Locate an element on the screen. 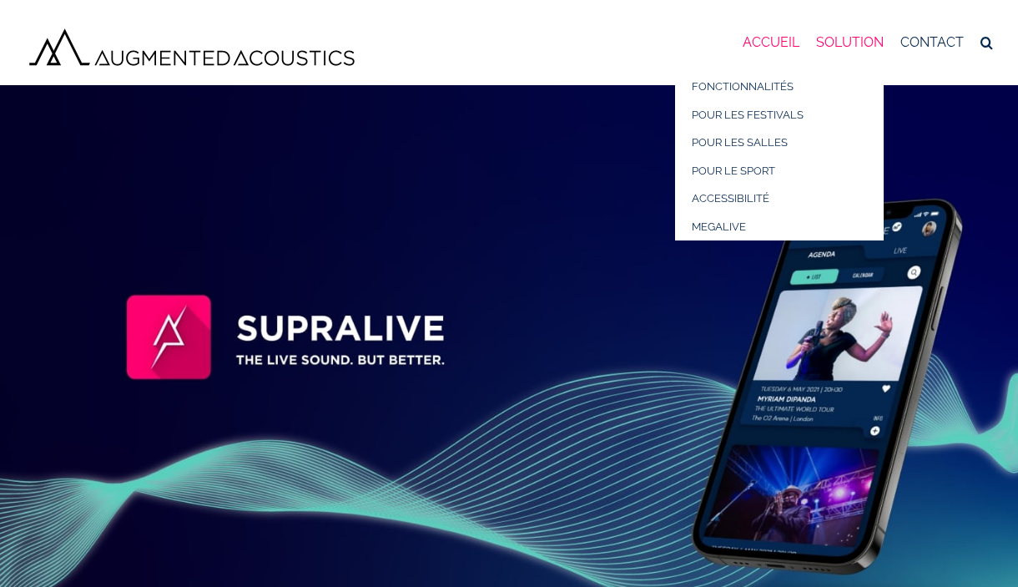 The width and height of the screenshot is (1018, 587). a: POUR LES FESTIVALS is located at coordinates (779, 115).